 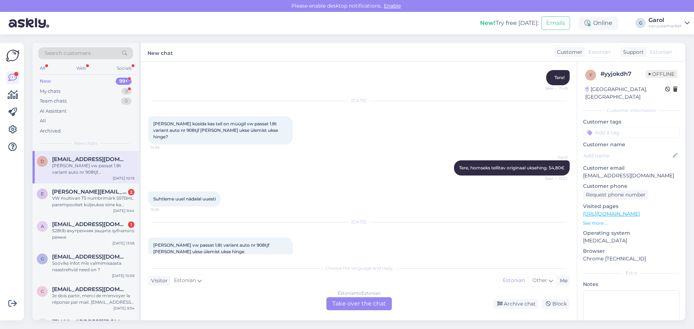 What do you see at coordinates (359, 269) in the screenshot?
I see `div: Choose the language and reply` at bounding box center [359, 269].